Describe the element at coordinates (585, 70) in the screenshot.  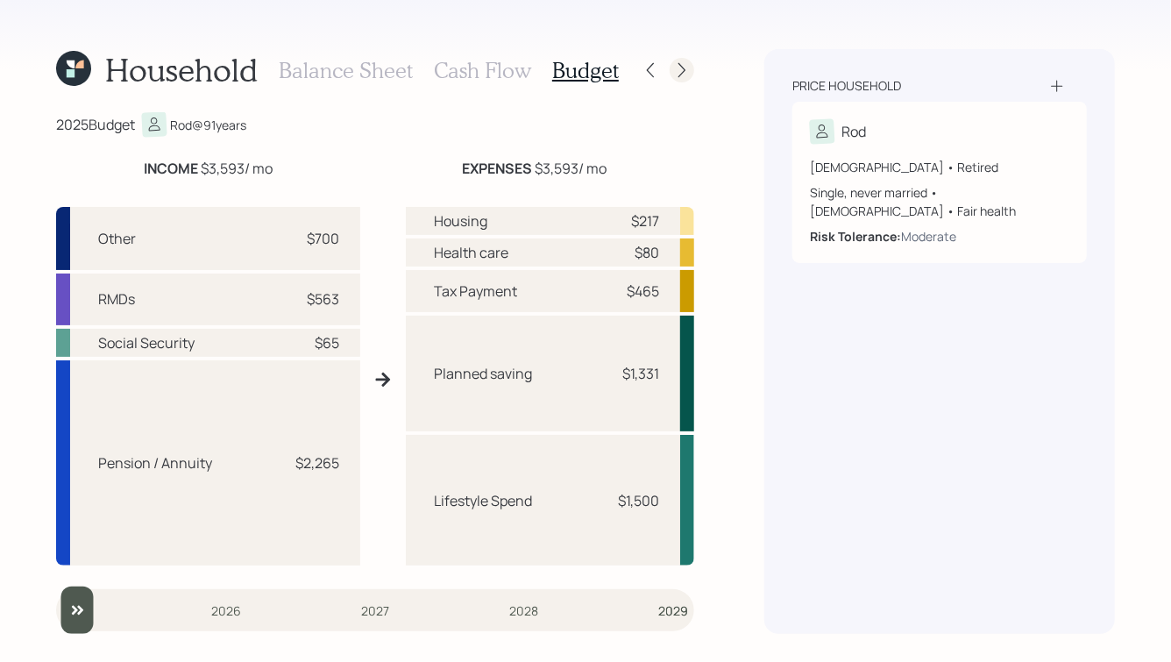
I see `h3: Budget` at that location.